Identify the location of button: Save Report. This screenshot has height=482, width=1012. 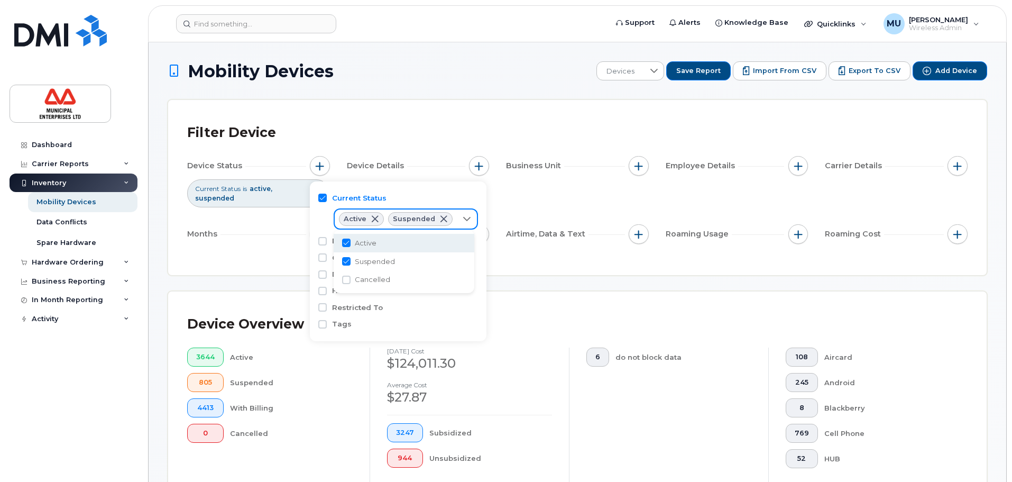
(698, 71).